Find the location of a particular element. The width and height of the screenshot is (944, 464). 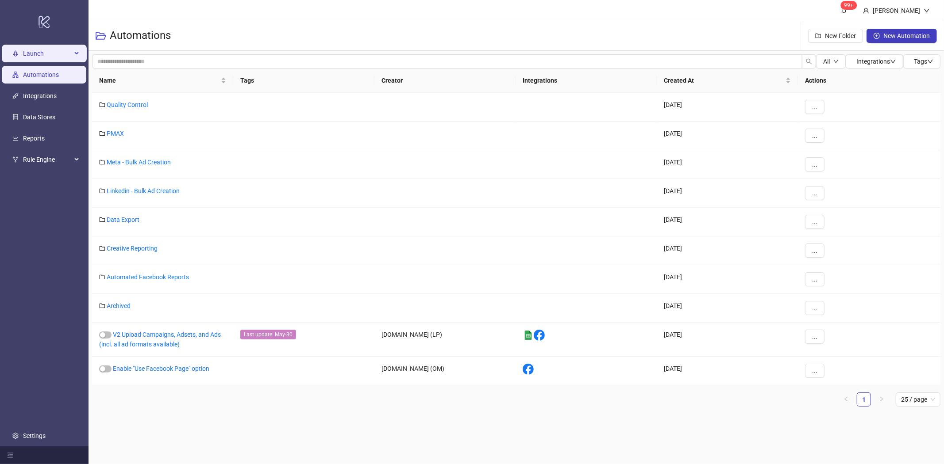

button: Alldown is located at coordinates (830, 61).